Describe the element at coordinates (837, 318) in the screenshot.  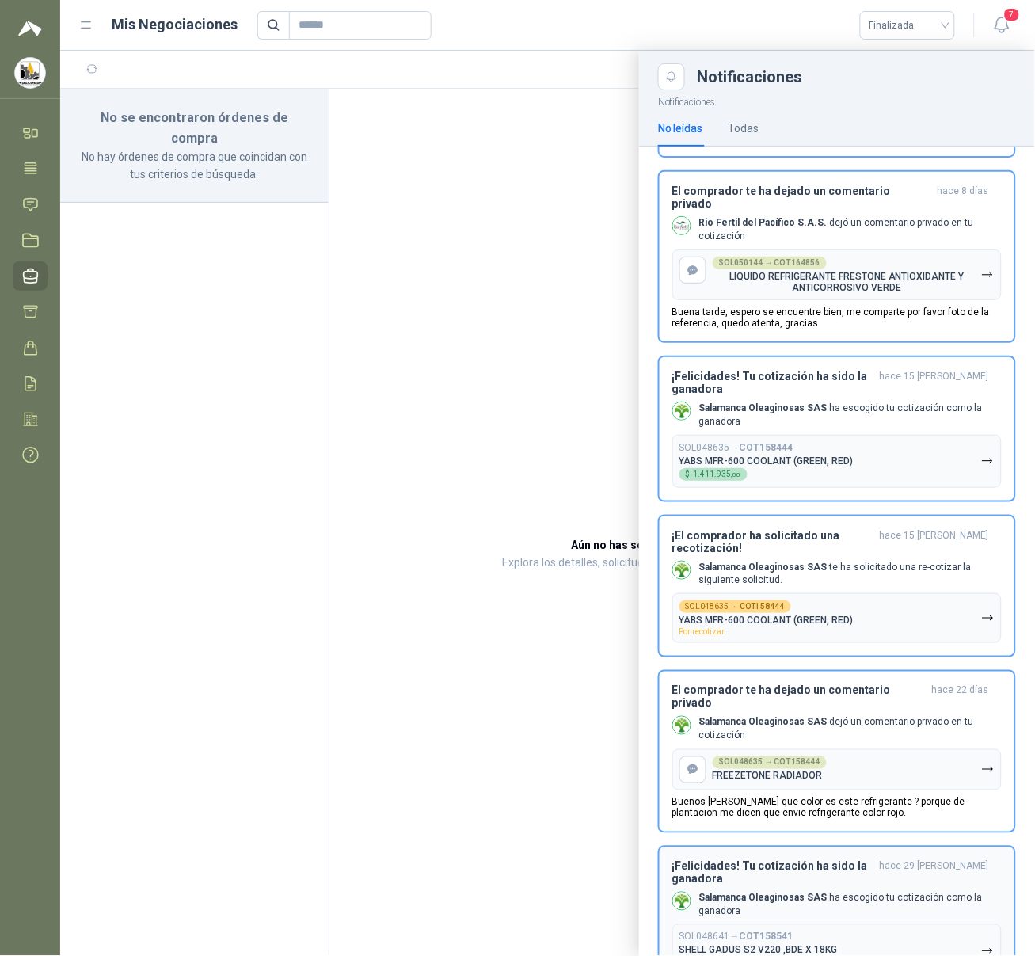
I see `p: Buena tarde, espero se encuentre bien, me comparte por favor foto de la referencia, quedo atenta,...` at that location.